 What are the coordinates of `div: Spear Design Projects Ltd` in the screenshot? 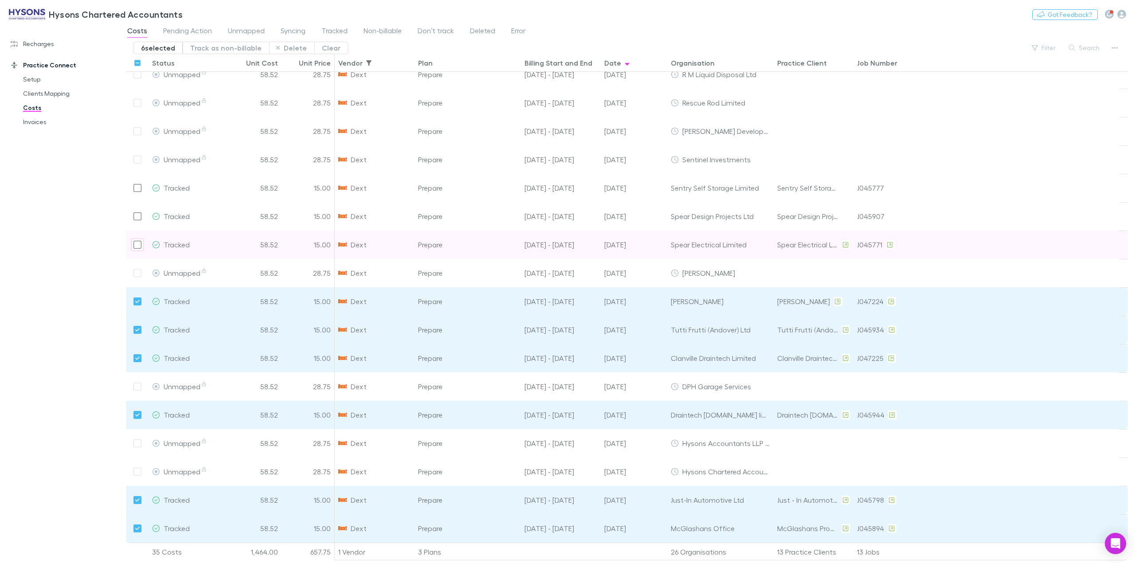 It's located at (808, 216).